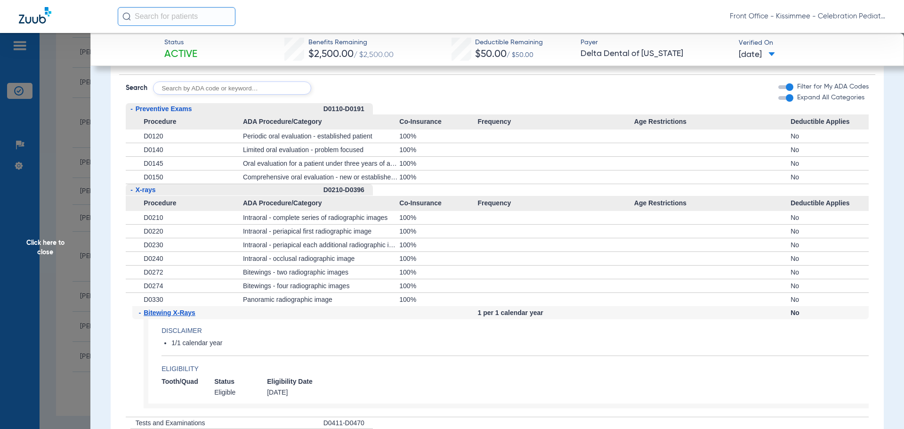 This screenshot has height=429, width=904. Describe the element at coordinates (153, 286) in the screenshot. I see `span: D0274` at that location.